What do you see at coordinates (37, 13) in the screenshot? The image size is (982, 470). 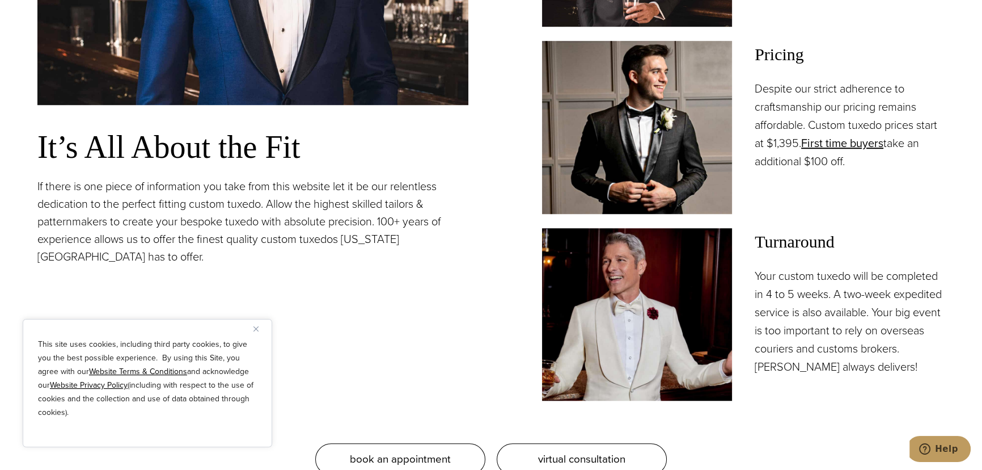 I see `span: Help` at bounding box center [37, 13].